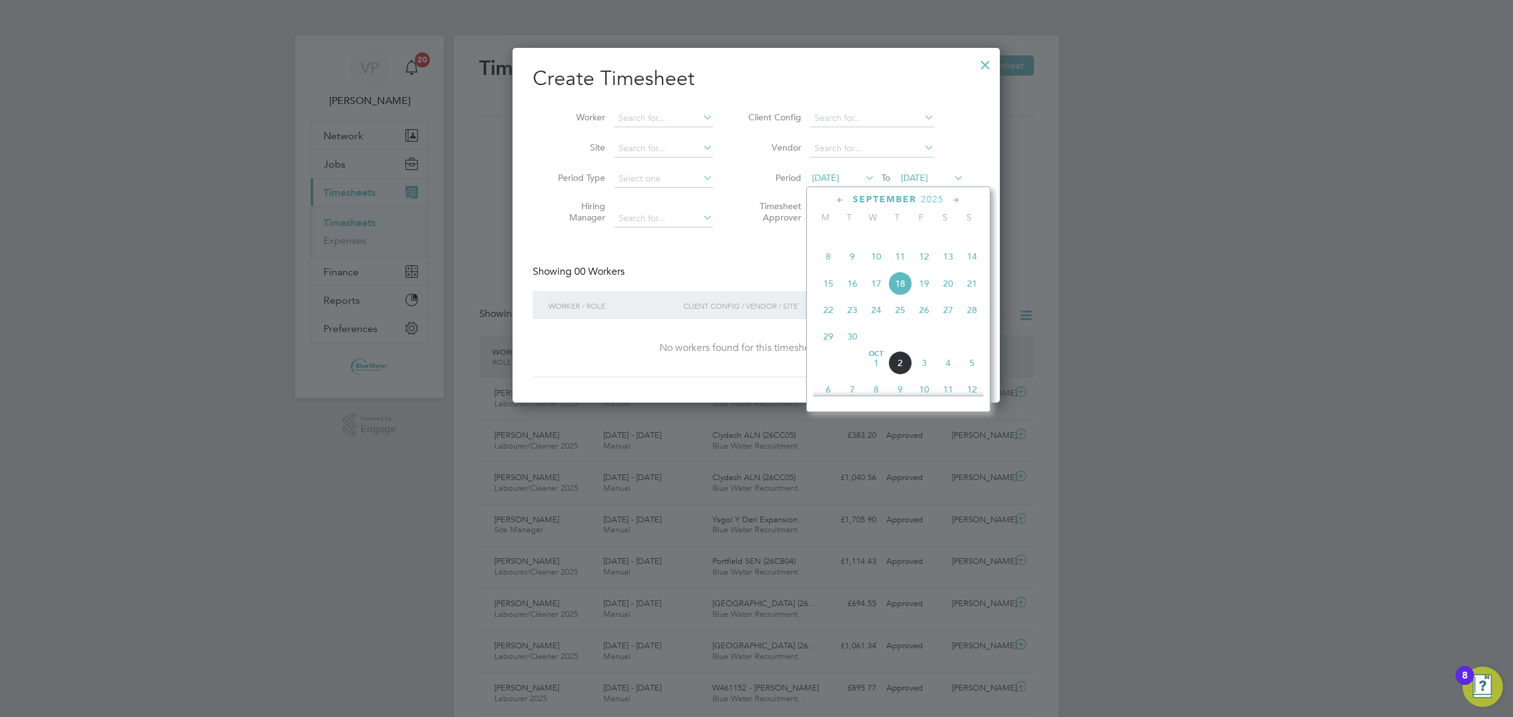  Describe the element at coordinates (948, 363) in the screenshot. I see `span: 4` at that location.